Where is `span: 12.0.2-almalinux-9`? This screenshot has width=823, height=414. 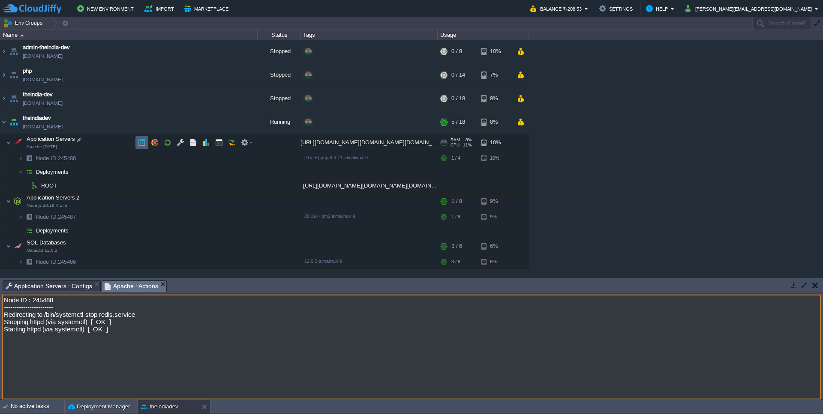
span: 12.0.2-almalinux-9 is located at coordinates (323, 261).